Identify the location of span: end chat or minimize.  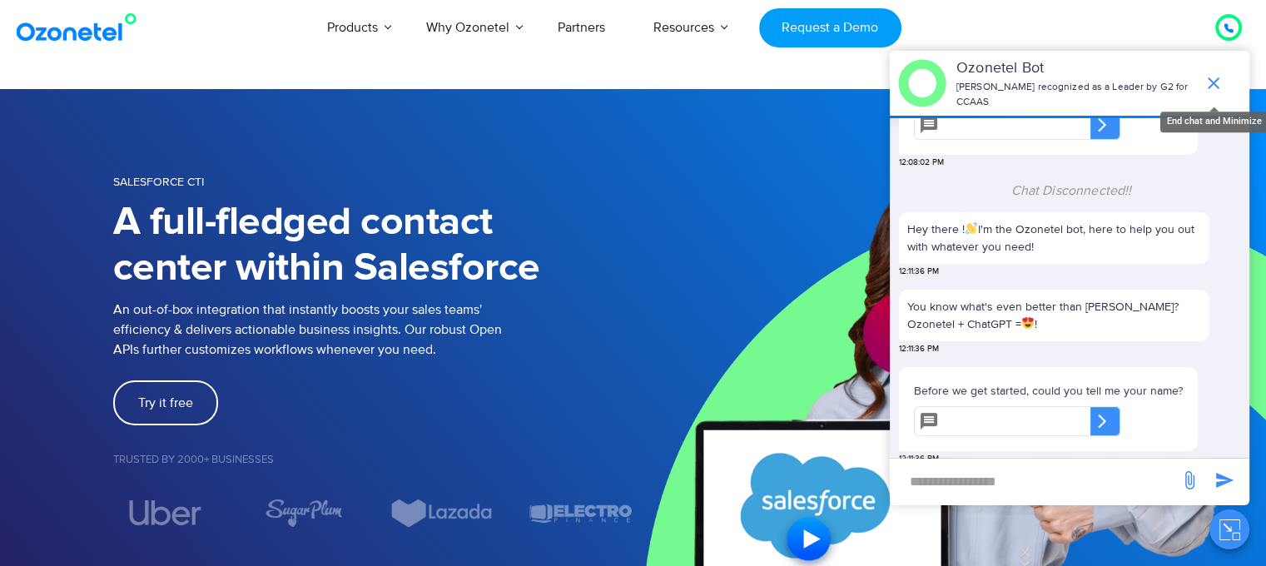
(1213, 83).